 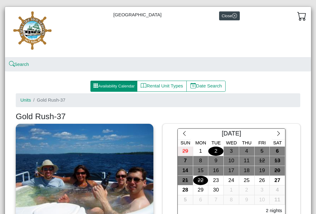 What do you see at coordinates (201, 181) in the screenshot?
I see `button: 22` at bounding box center [201, 181].